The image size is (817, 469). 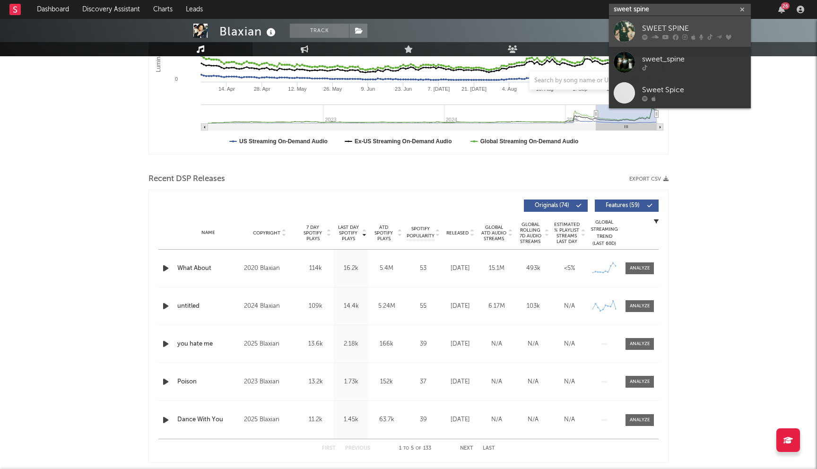 I want to click on div: 5.24M, so click(x=386, y=306).